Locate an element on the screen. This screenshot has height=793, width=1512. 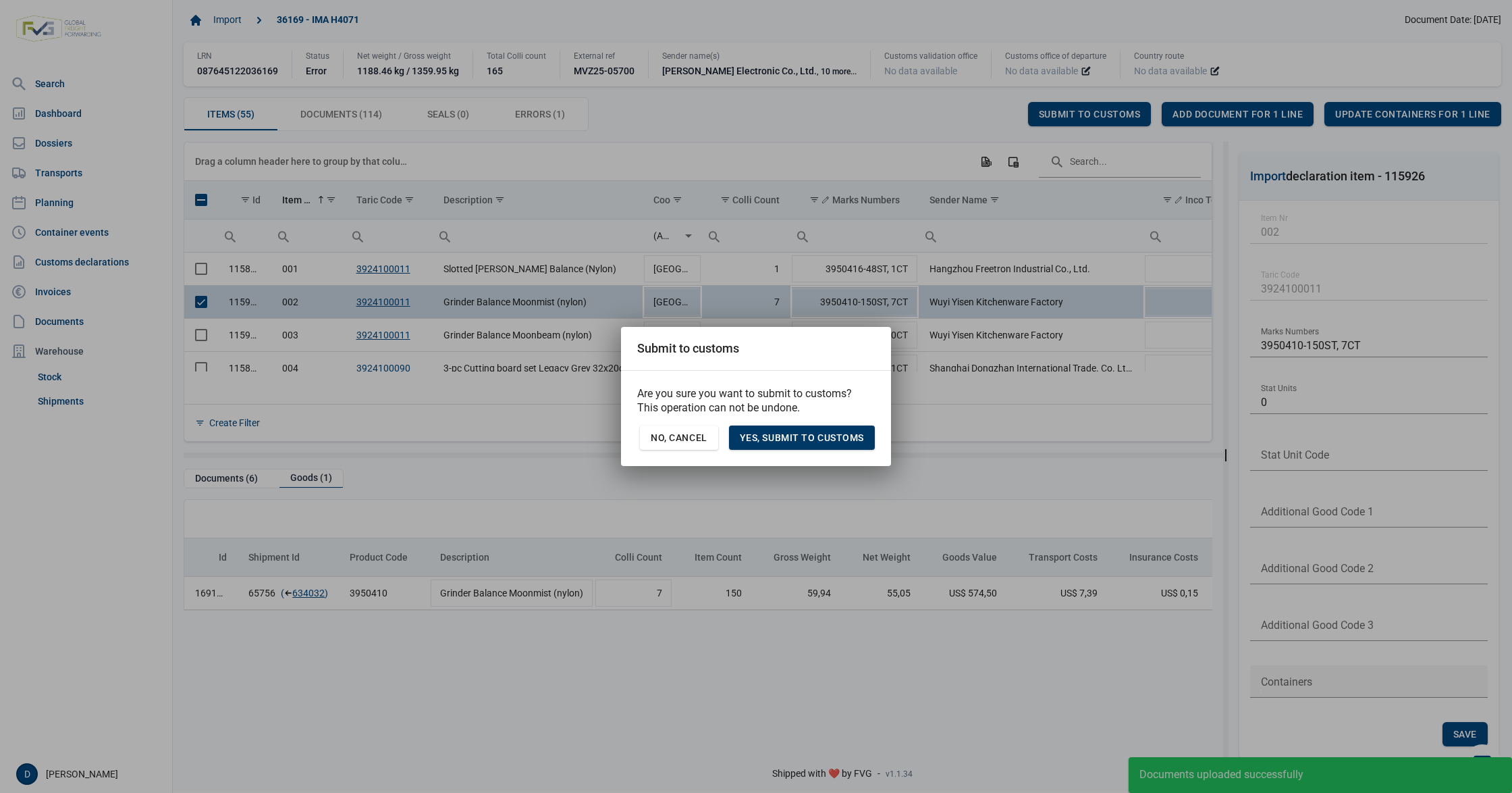
div: Submit to customs is located at coordinates (688, 348).